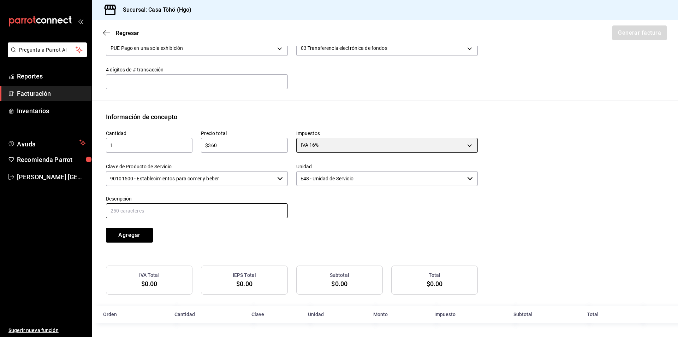 This screenshot has height=337, width=678. Describe the element at coordinates (51, 111) in the screenshot. I see `span: Inventarios` at that location.